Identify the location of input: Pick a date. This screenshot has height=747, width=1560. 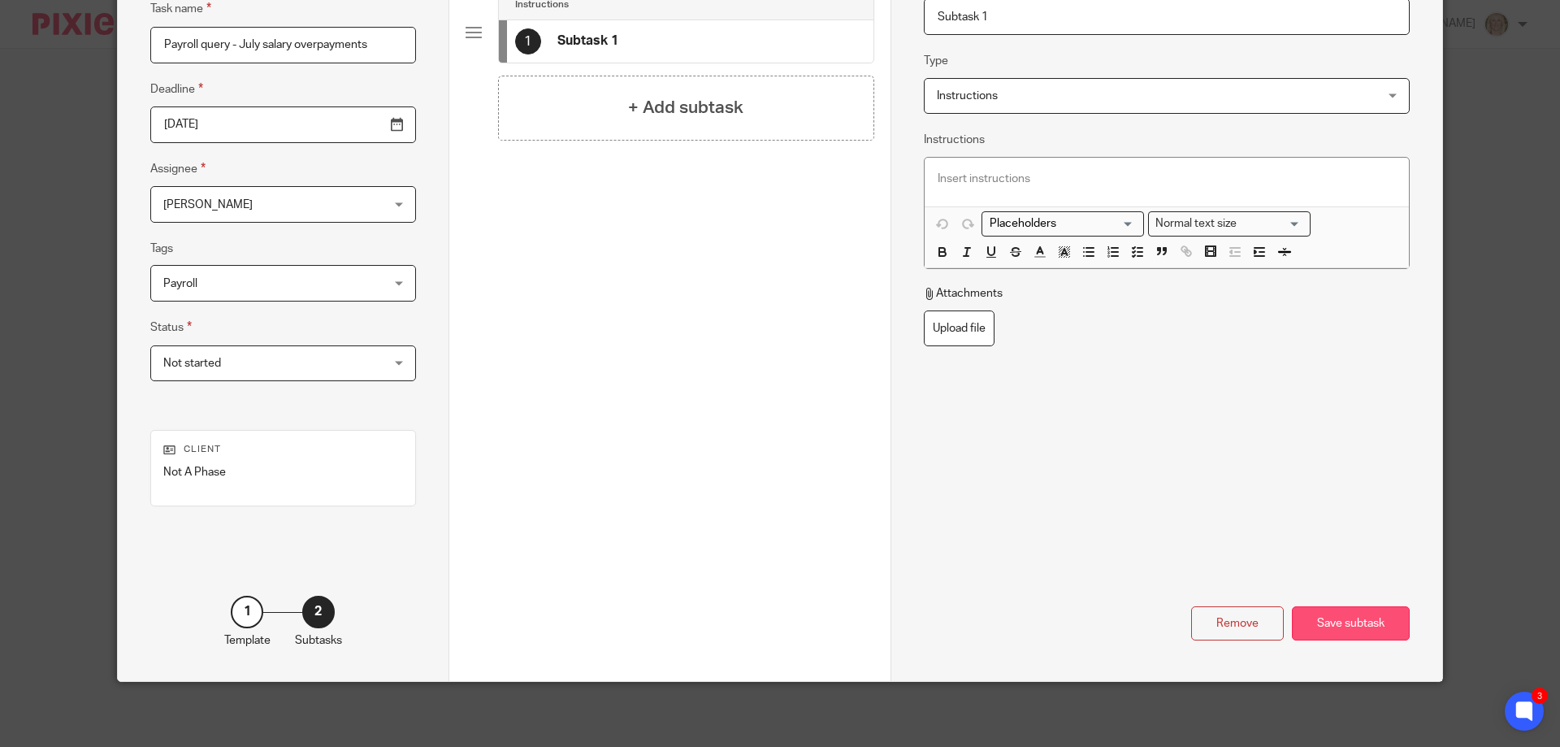
(283, 124).